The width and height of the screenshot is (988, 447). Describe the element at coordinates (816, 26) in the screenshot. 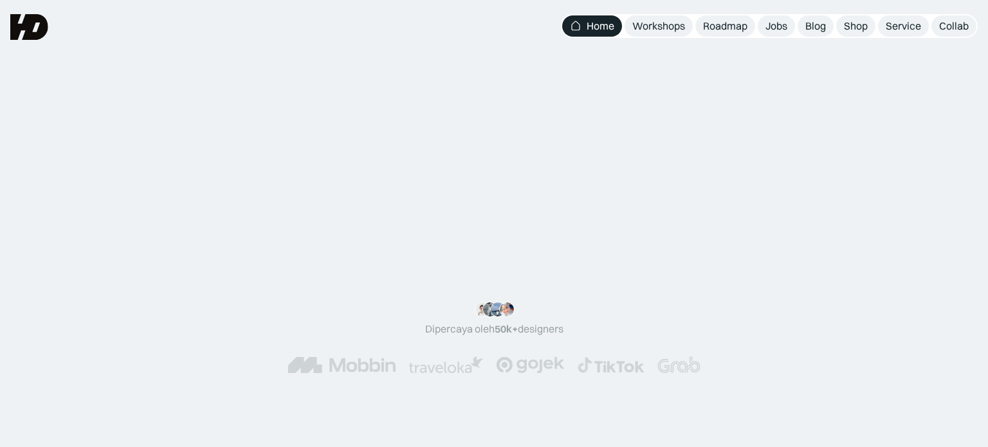

I see `a: Blog` at that location.